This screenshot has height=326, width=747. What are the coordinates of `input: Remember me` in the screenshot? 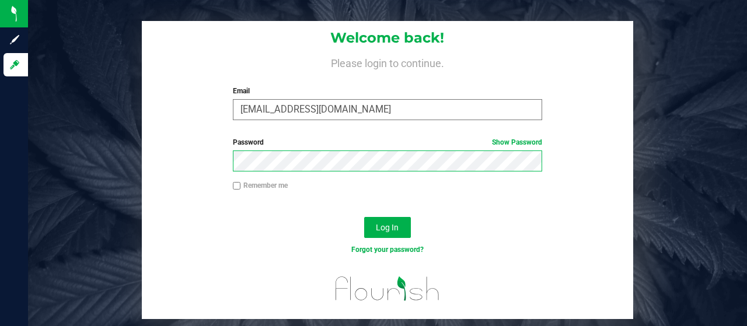 It's located at (237, 186).